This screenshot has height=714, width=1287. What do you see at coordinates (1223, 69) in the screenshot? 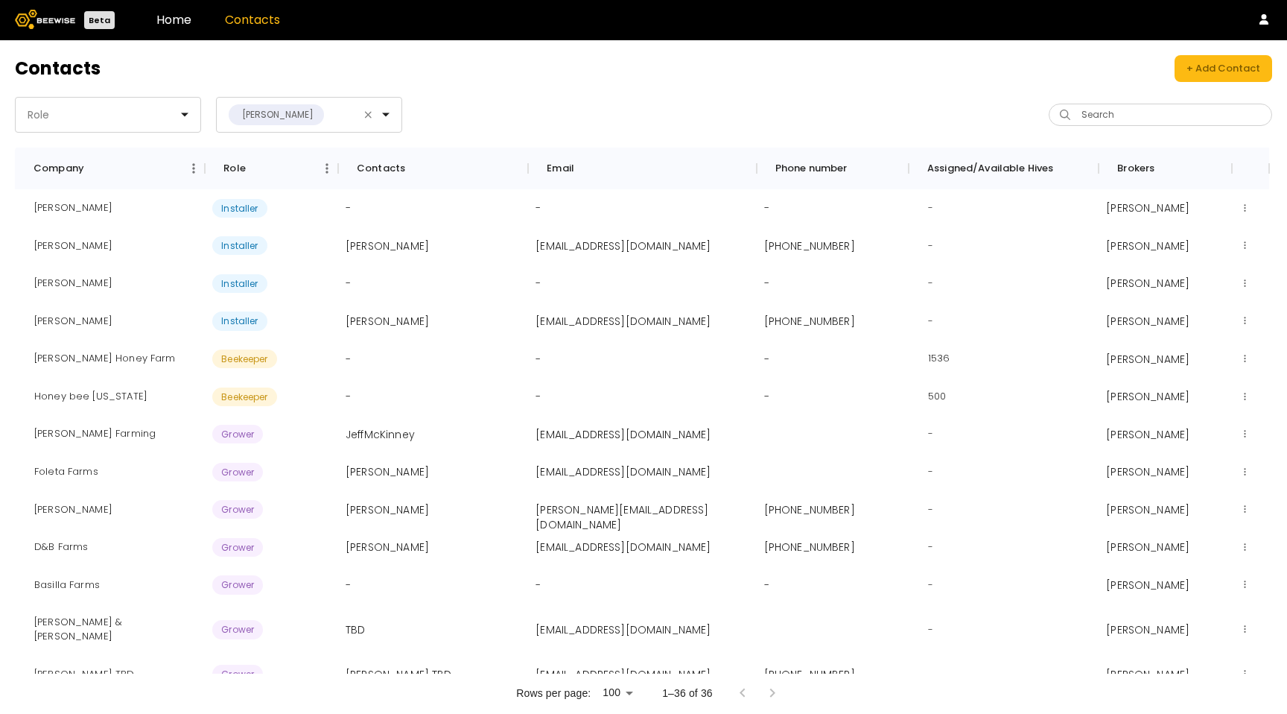
I see `div: + Add Contact` at bounding box center [1223, 69].